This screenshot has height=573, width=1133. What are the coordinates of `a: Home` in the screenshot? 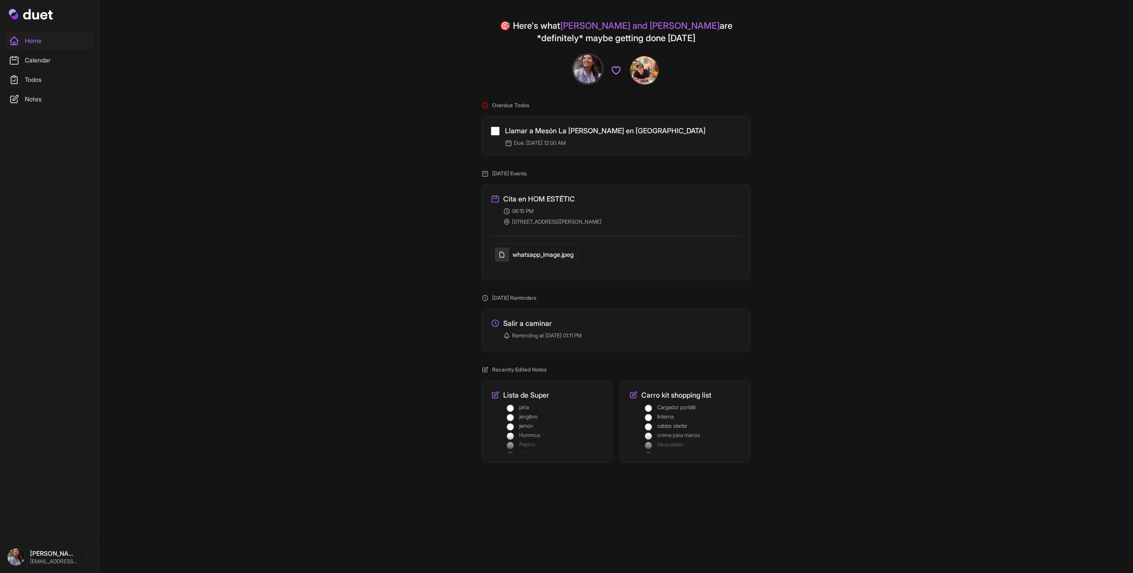 It's located at (49, 41).